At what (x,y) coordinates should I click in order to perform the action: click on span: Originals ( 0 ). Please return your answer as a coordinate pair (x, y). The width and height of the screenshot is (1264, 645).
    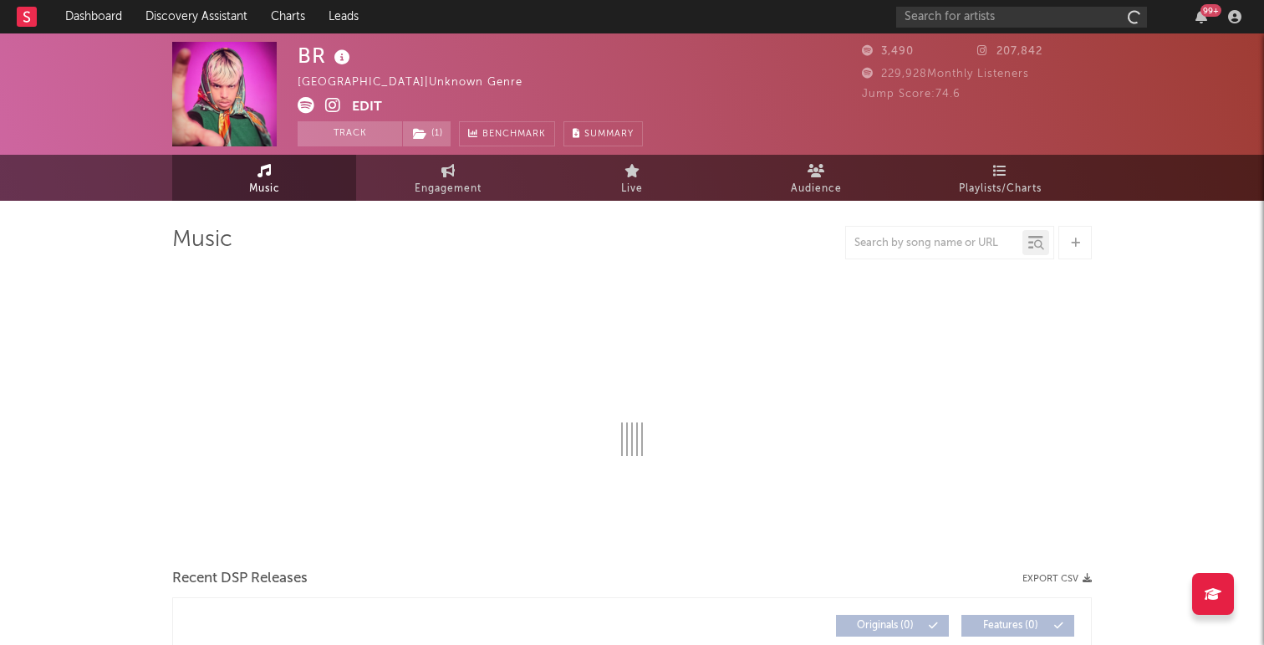
    Looking at the image, I should click on (885, 625).